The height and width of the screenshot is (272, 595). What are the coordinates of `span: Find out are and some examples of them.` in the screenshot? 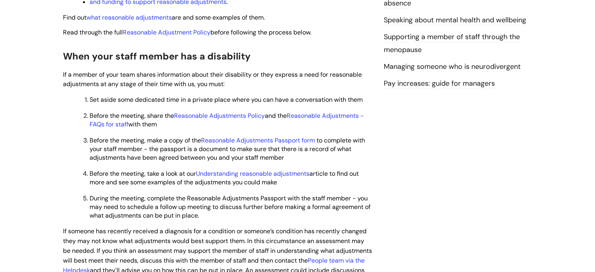 It's located at (164, 17).